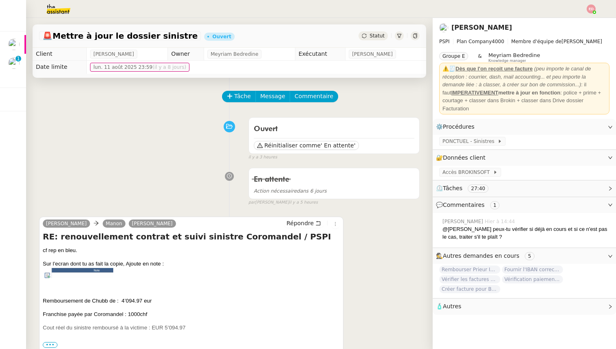 This screenshot has height=349, width=616. What do you see at coordinates (114, 327) in the screenshot?
I see `span: Cout réel du sinistre remboursé à la victime : EUR 5’094.97` at bounding box center [114, 327].